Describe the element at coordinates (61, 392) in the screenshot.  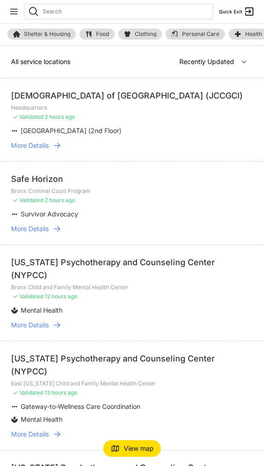
I see `span: 13 hours ago` at that location.